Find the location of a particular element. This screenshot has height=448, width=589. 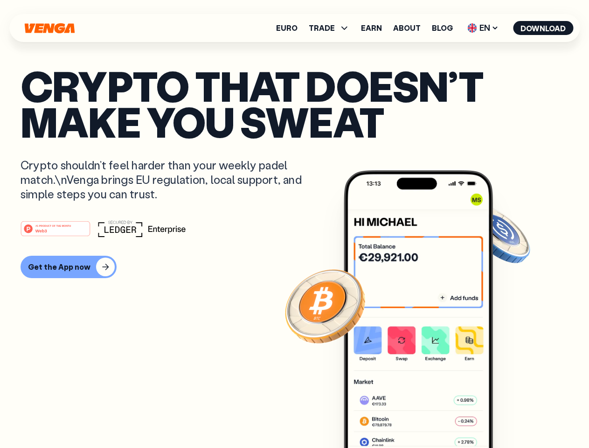

p: Crypto shouldn’t feel harder than your weekly padel match.\nVenga brings EU regulation, local sup... is located at coordinates (168, 180).